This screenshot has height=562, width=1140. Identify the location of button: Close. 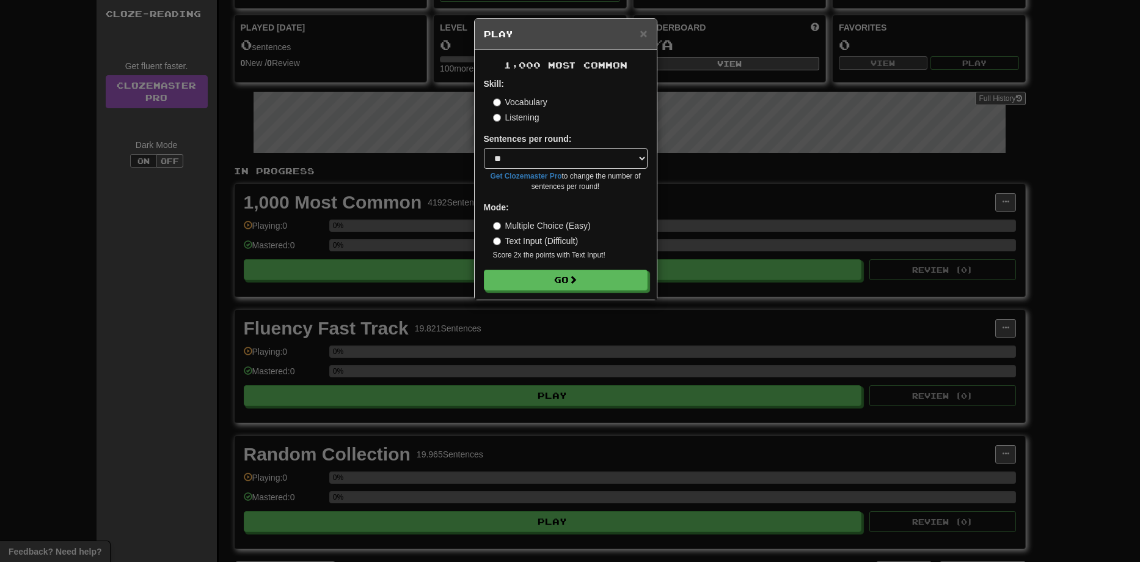
(643, 33).